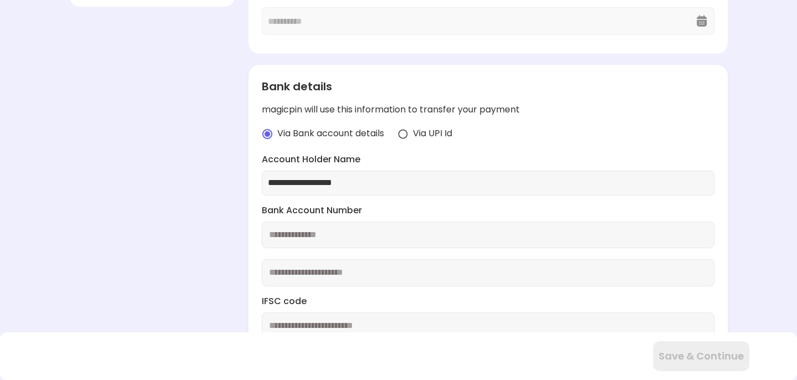 Image resolution: width=797 pixels, height=380 pixels. Describe the element at coordinates (488, 110) in the screenshot. I see `div: magicpin will use this information to transfer your payment` at that location.